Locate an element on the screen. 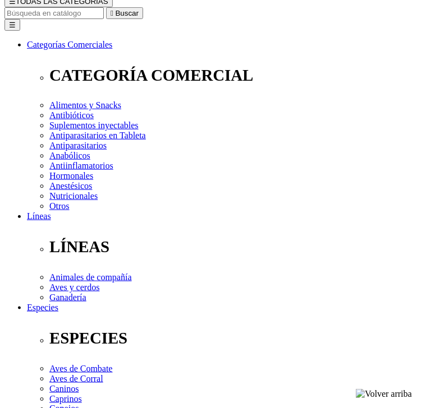 The height and width of the screenshot is (408, 421). span: Anestésicos is located at coordinates (71, 186).